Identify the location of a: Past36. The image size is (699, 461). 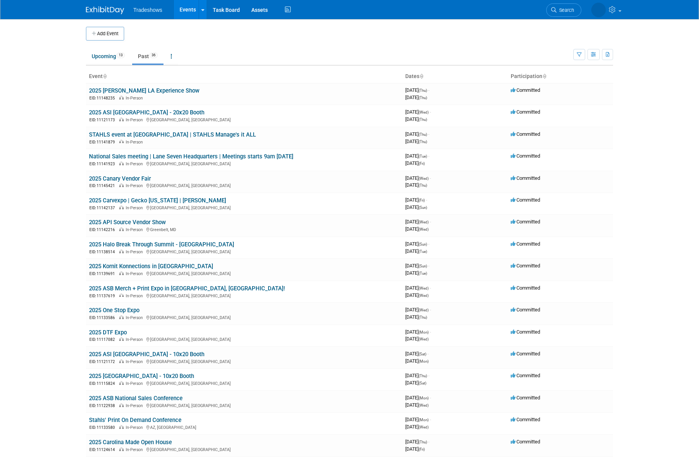
(148, 56).